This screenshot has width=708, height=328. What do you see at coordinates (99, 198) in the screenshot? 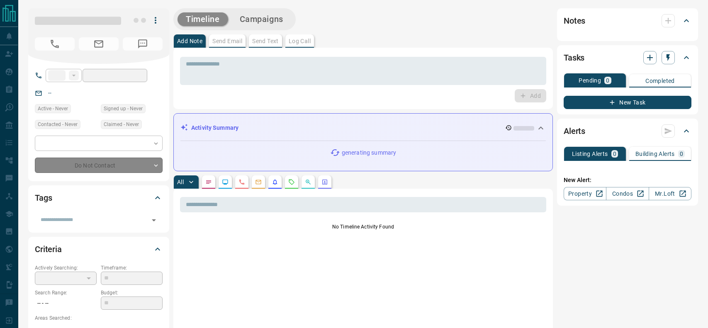
I see `div: Tags` at bounding box center [99, 198].